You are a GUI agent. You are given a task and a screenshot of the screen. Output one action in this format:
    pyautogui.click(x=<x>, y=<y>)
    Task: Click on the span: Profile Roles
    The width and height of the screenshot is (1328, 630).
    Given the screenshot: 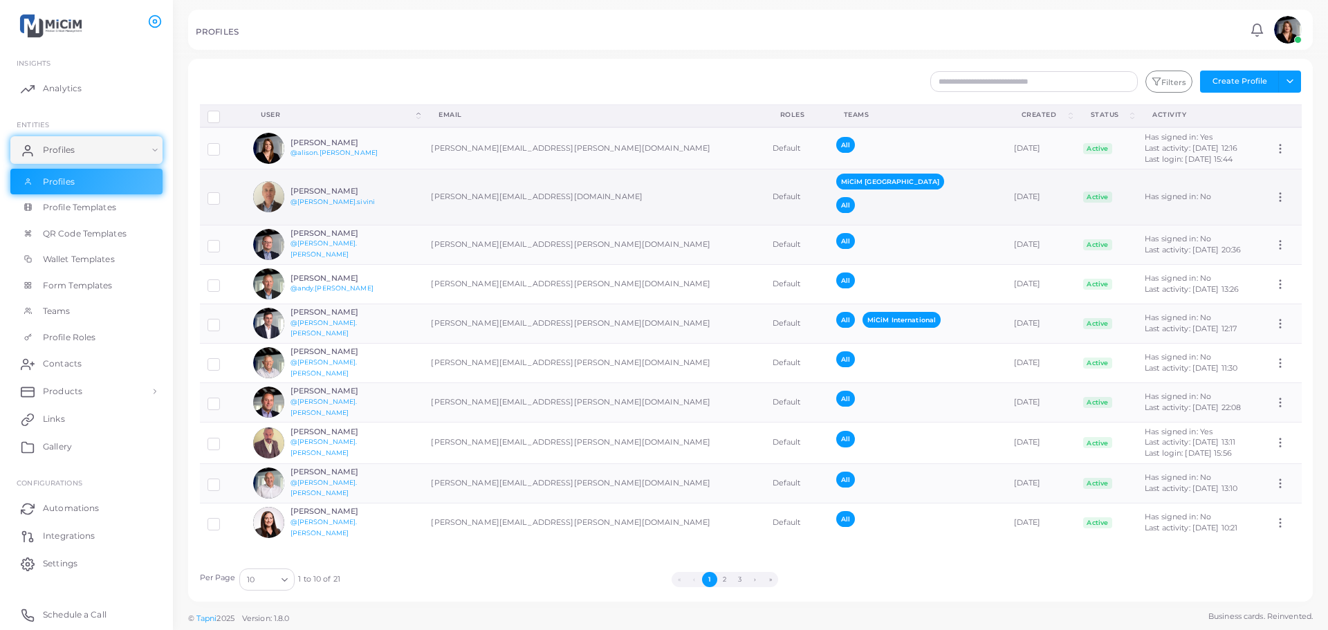 What is the action you would take?
    pyautogui.click(x=69, y=338)
    